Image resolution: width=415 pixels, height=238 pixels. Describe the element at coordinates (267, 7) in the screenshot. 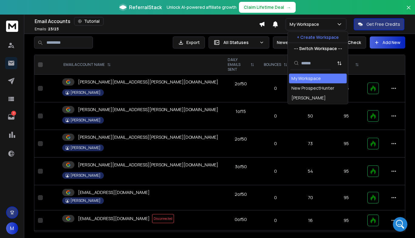

I see `button: Claim Lifetime Deal→` at that location.